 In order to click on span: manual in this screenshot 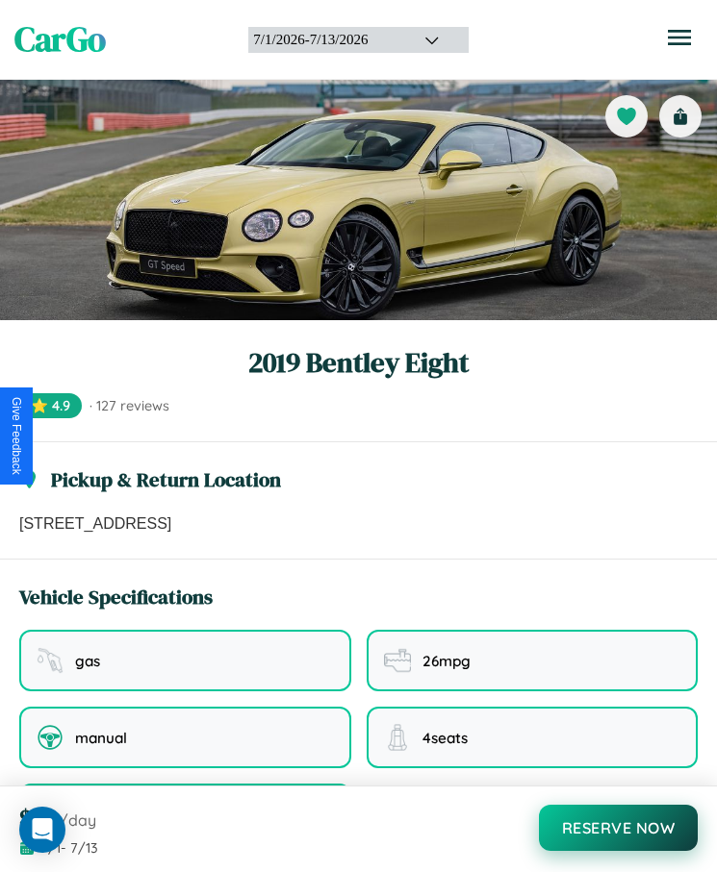, I will do `click(101, 738)`.